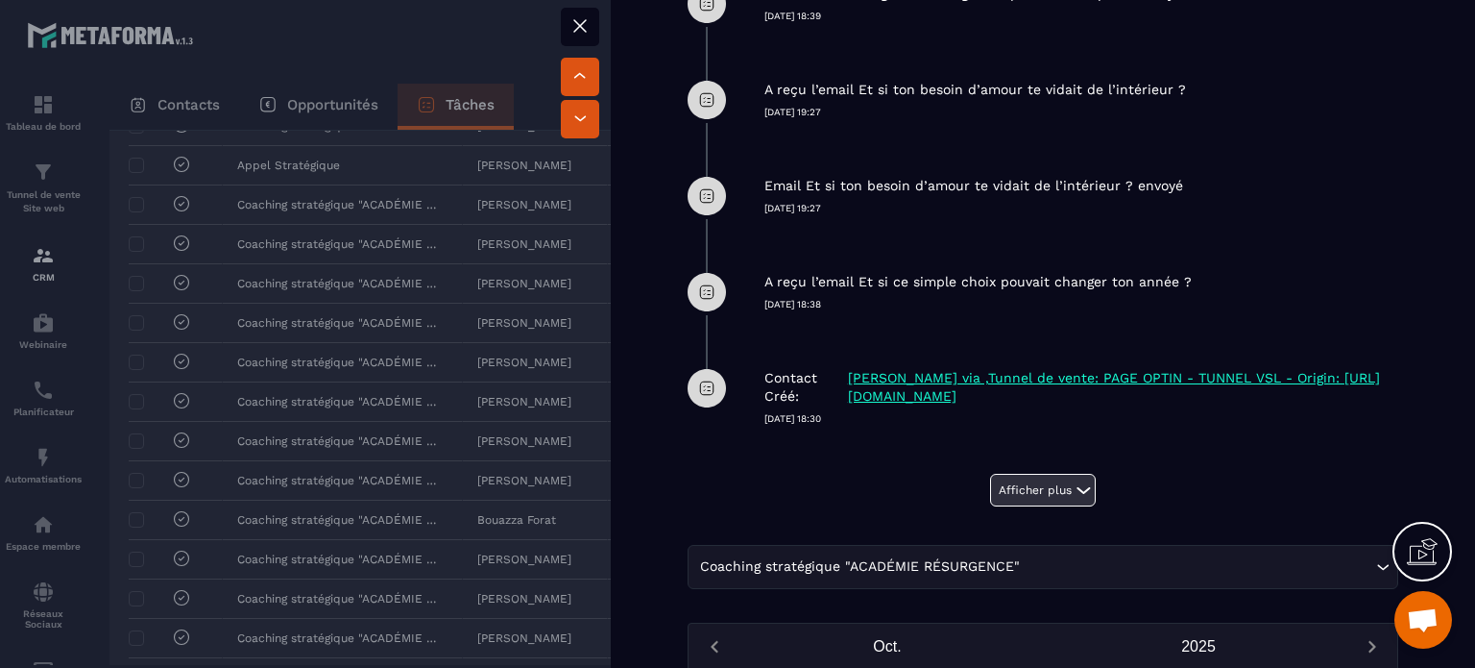 The width and height of the screenshot is (1475, 668). Describe the element at coordinates (974, 185) in the screenshot. I see `p: Email Et si ton besoin d’amour te vidait de l’intérieur ? envoyé` at that location.